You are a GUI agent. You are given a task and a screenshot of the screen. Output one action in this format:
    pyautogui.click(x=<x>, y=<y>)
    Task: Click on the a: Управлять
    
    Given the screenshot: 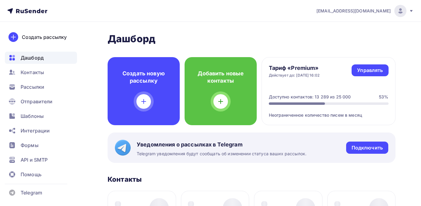 What is the action you would take?
    pyautogui.click(x=370, y=70)
    